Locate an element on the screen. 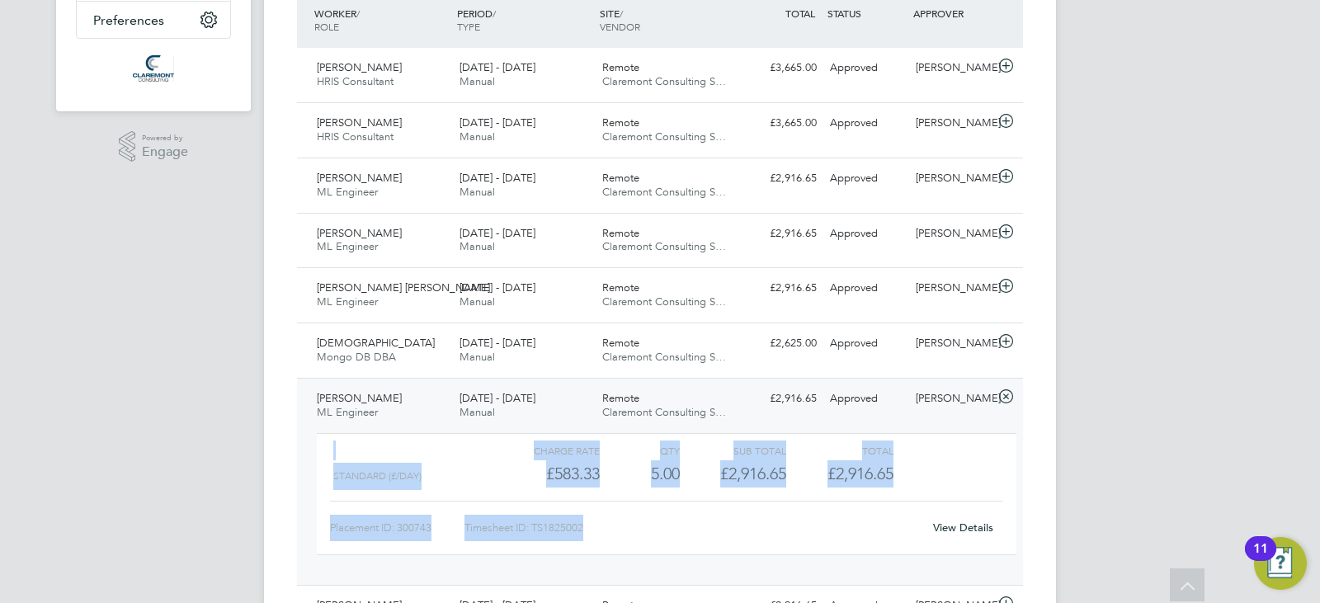  span: Mongo DB DBA is located at coordinates (357, 357).